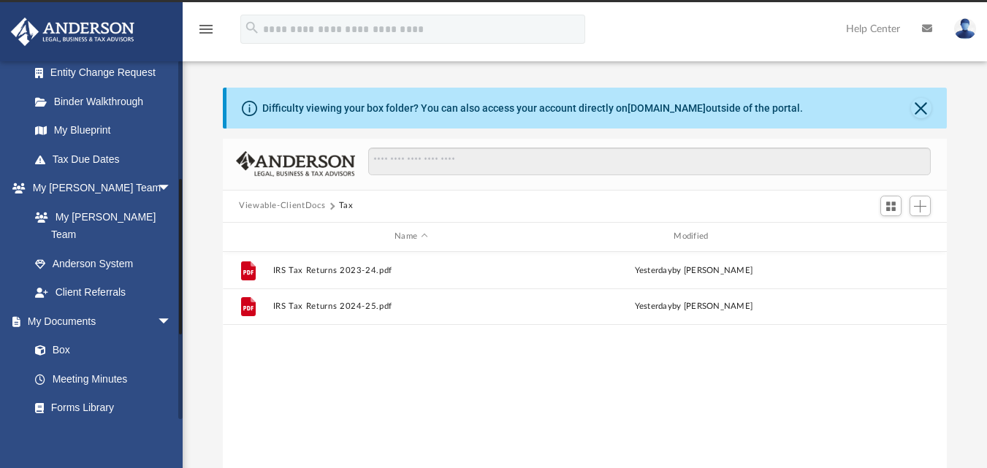  I want to click on button: Close, so click(921, 108).